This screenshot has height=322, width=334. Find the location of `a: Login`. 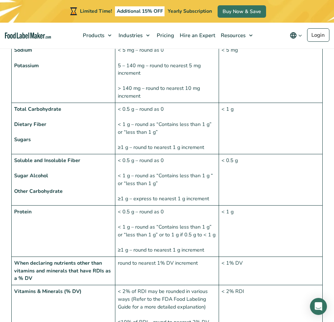

a: Login is located at coordinates (318, 35).